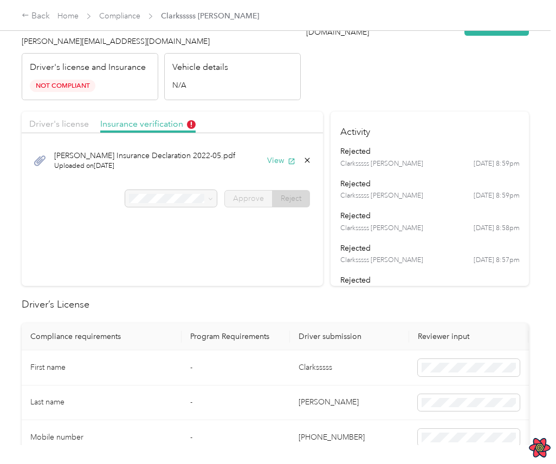 This screenshot has height=464, width=556. I want to click on span: N/A, so click(179, 85).